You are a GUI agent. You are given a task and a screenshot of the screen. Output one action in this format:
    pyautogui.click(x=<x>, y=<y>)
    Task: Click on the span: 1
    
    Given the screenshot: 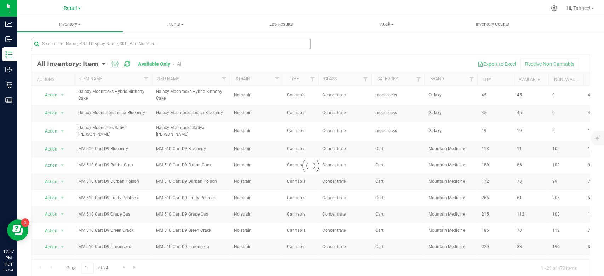 What is the action you would take?
    pyautogui.click(x=4, y=4)
    